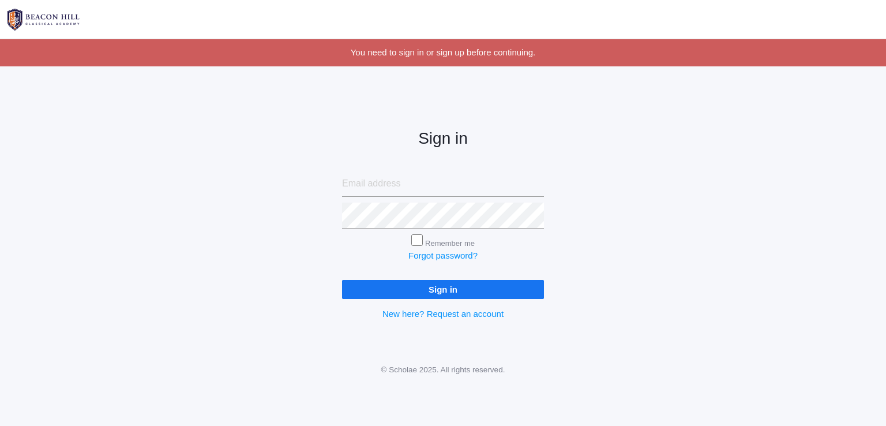  I want to click on input: Email address, so click(443, 183).